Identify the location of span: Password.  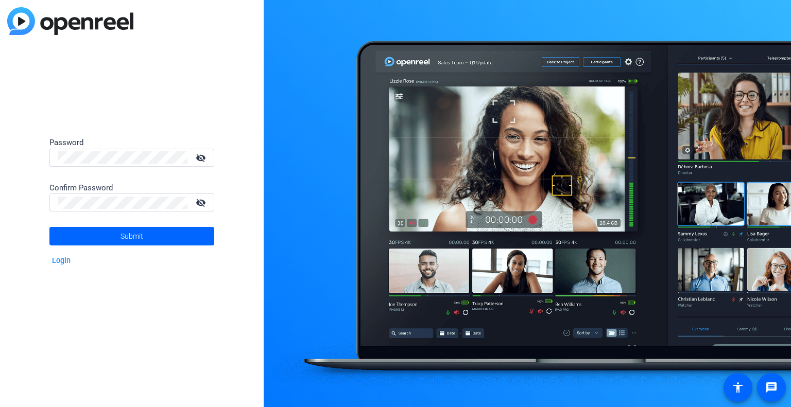
(66, 143).